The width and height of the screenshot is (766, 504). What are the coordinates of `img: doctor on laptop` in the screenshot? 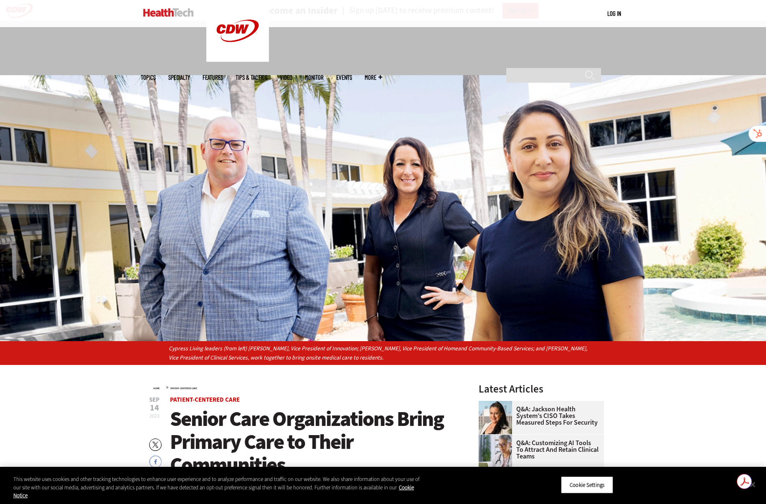 It's located at (495, 451).